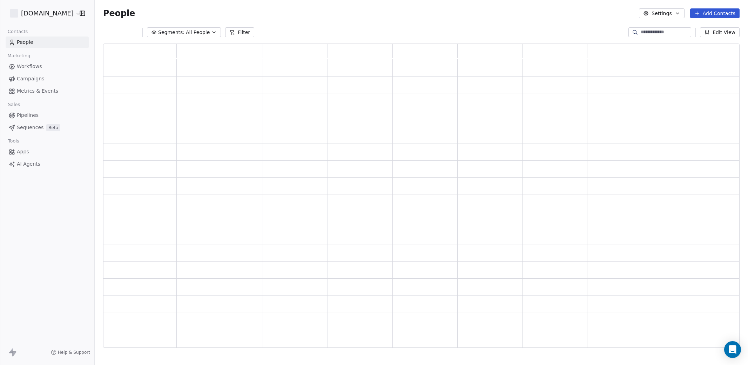  Describe the element at coordinates (28, 115) in the screenshot. I see `span: Pipelines` at that location.